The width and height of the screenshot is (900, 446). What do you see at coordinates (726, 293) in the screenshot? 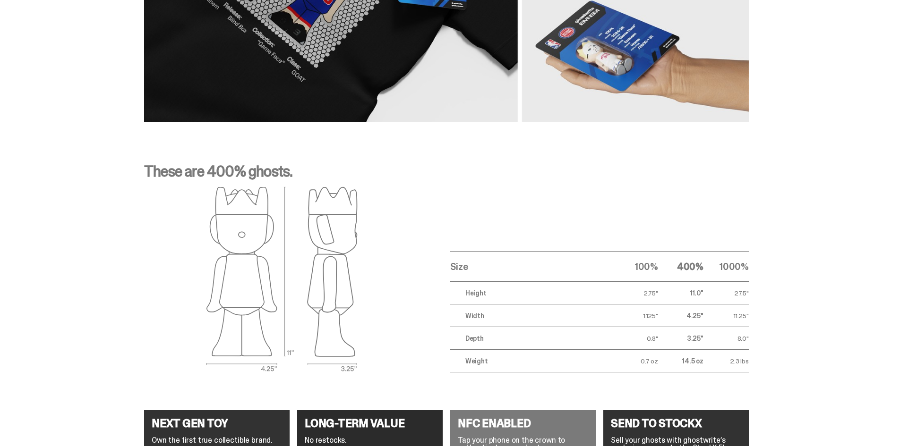
I see `td: 27.5"` at bounding box center [726, 293].